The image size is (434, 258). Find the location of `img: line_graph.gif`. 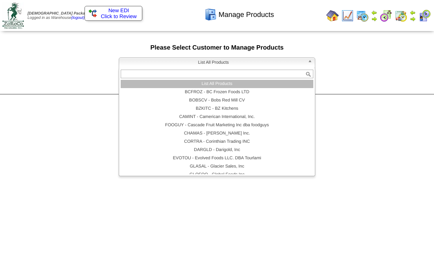

img: line_graph.gif is located at coordinates (347, 16).